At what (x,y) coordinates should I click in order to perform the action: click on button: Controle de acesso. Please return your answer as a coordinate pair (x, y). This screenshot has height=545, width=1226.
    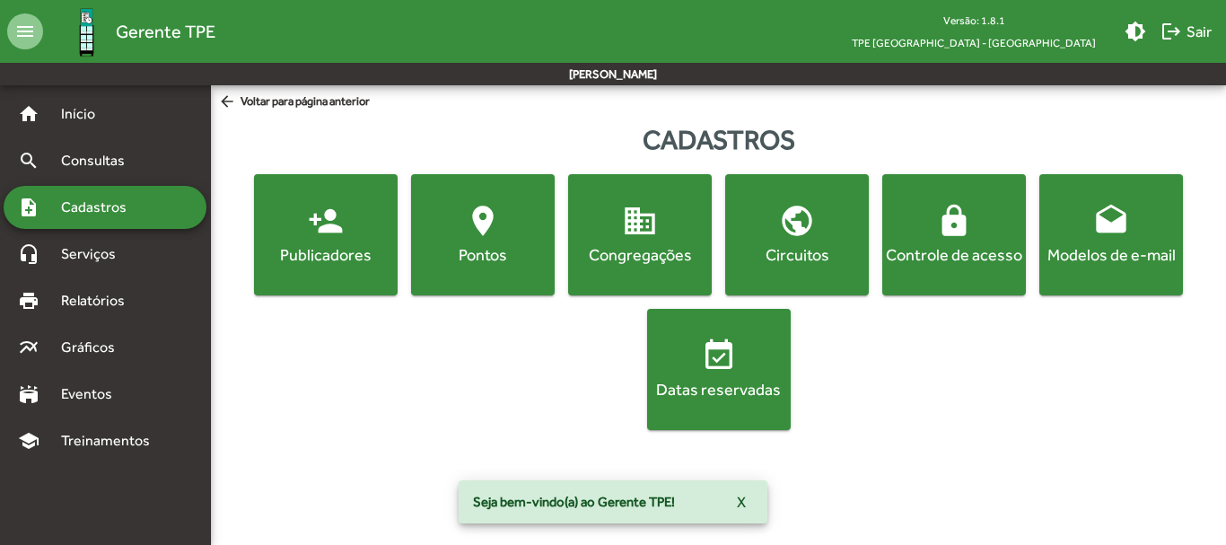
    Looking at the image, I should click on (954, 234).